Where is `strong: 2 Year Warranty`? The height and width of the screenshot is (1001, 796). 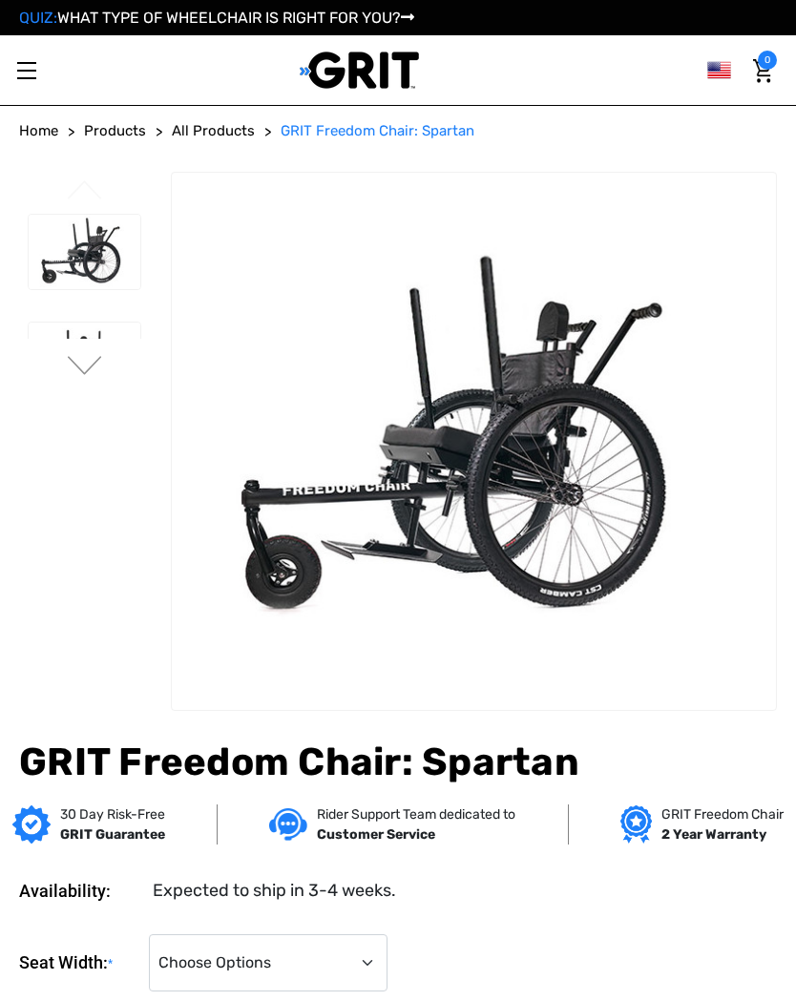 strong: 2 Year Warranty is located at coordinates (713, 834).